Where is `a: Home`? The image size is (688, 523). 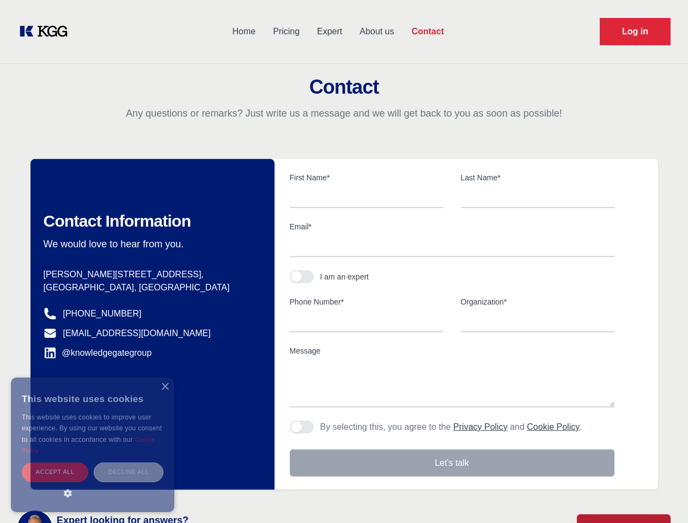
a: Home is located at coordinates (244, 32).